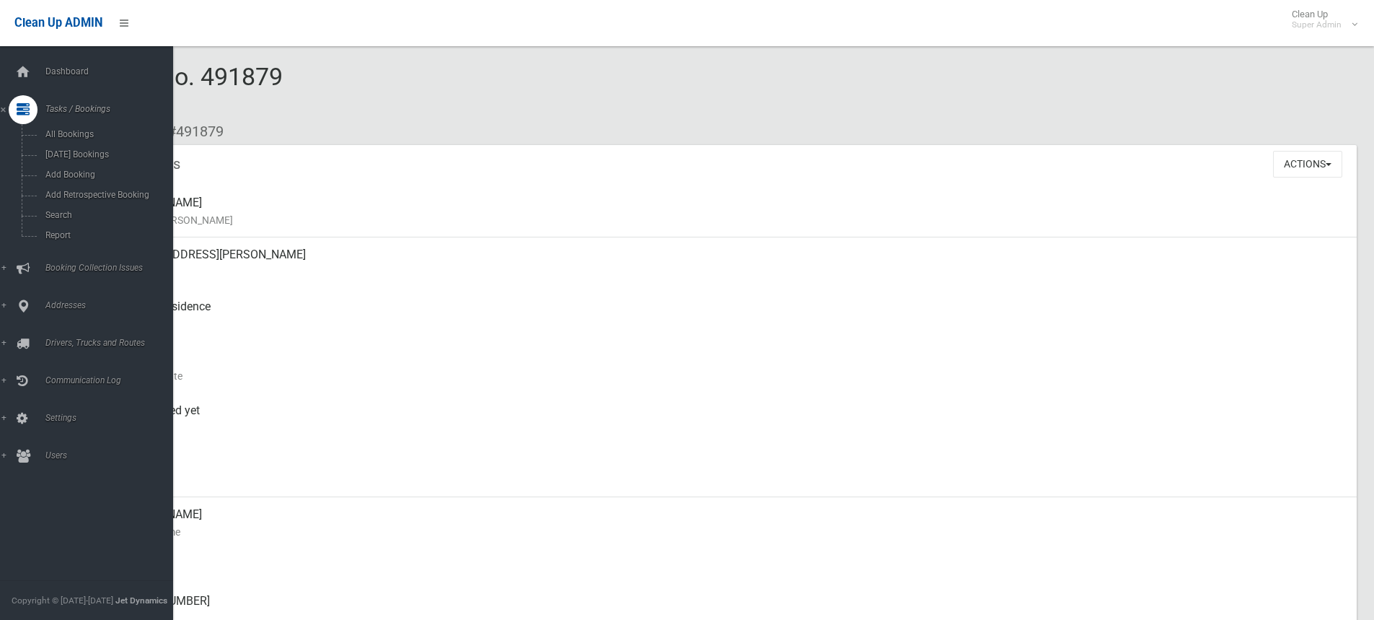 This screenshot has width=1374, height=620. What do you see at coordinates (141, 600) in the screenshot?
I see `strong: Jet Dynamics` at bounding box center [141, 600].